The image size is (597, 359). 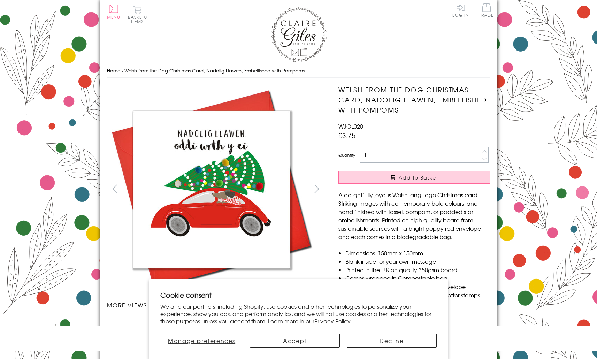 What do you see at coordinates (347, 135) in the screenshot?
I see `span: £3.75` at bounding box center [347, 135].